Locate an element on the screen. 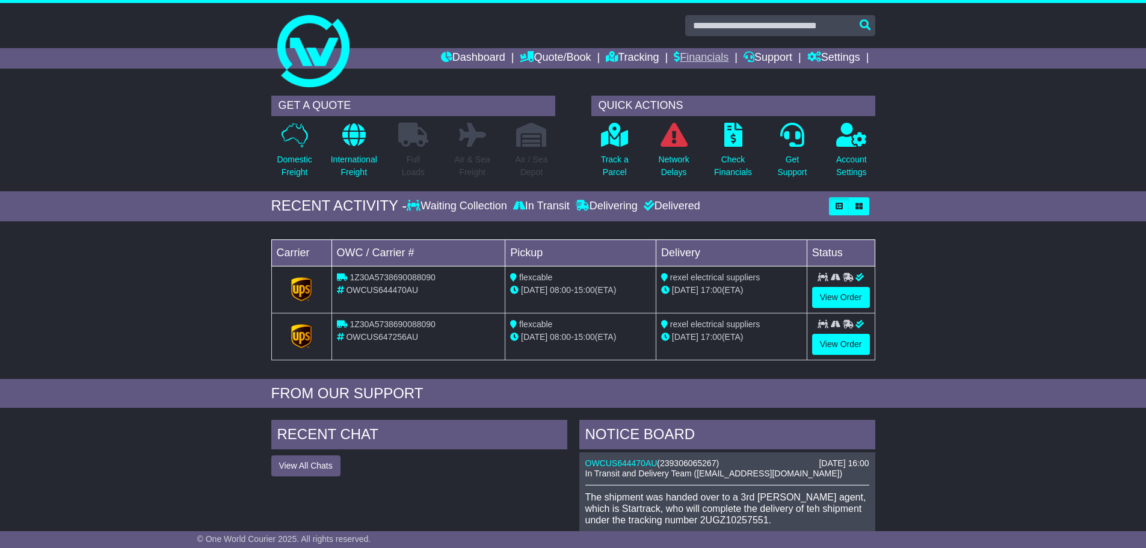  a: InternationalFreight is located at coordinates (354, 153).